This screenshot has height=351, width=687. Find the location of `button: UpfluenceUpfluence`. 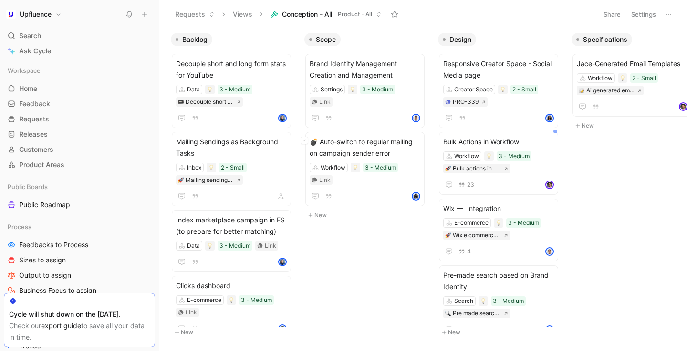

button: UpfluenceUpfluence is located at coordinates (34, 14).